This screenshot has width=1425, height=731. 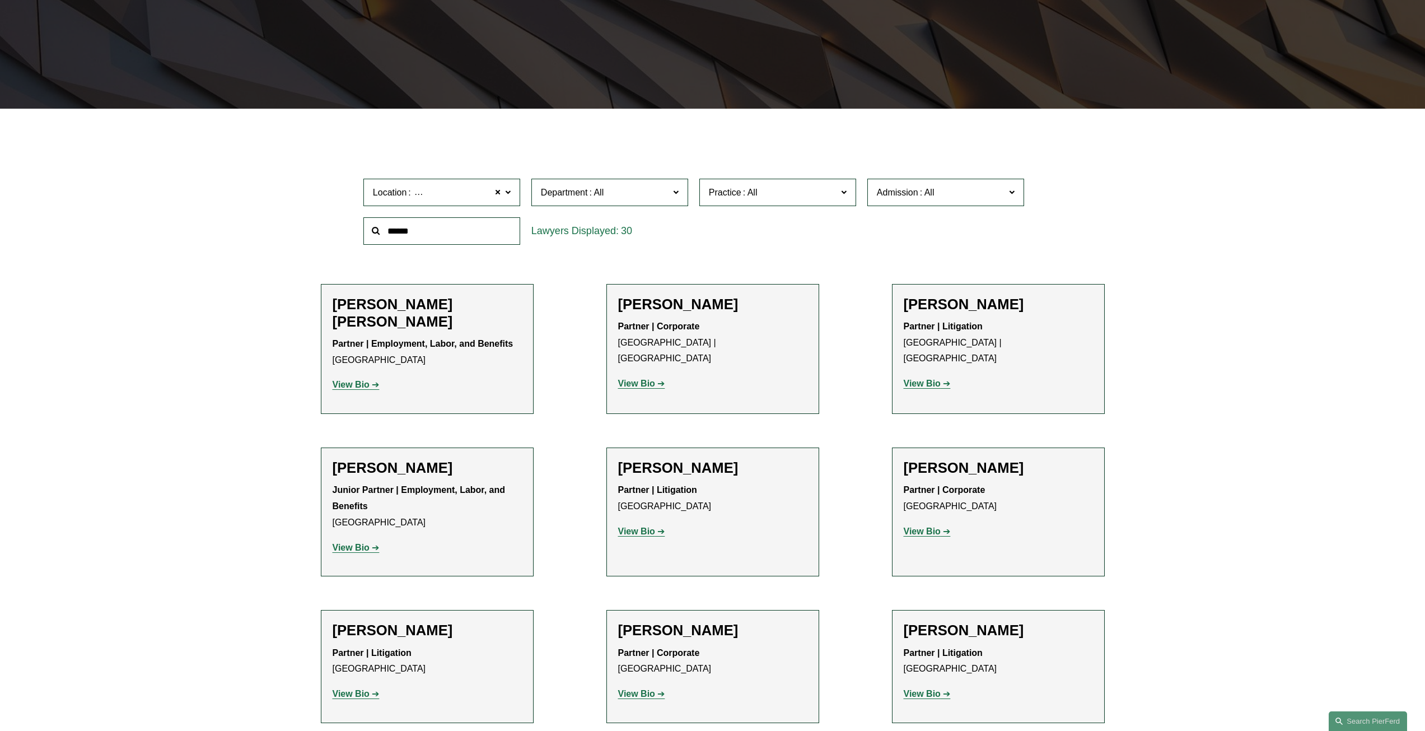 What do you see at coordinates (725, 192) in the screenshot?
I see `span: Practice` at bounding box center [725, 192].